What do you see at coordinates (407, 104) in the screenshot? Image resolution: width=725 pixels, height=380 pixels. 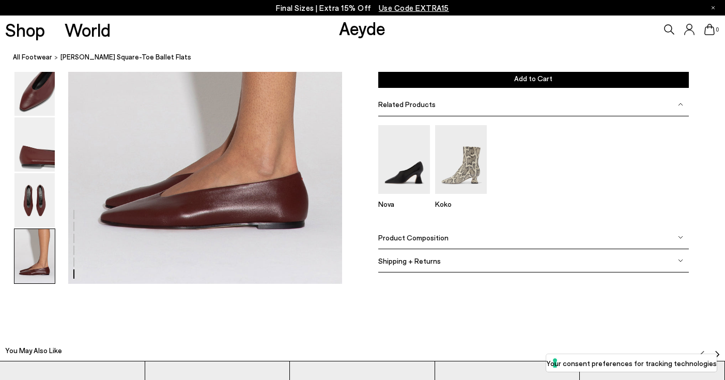 I see `span: Related Products` at bounding box center [407, 104].